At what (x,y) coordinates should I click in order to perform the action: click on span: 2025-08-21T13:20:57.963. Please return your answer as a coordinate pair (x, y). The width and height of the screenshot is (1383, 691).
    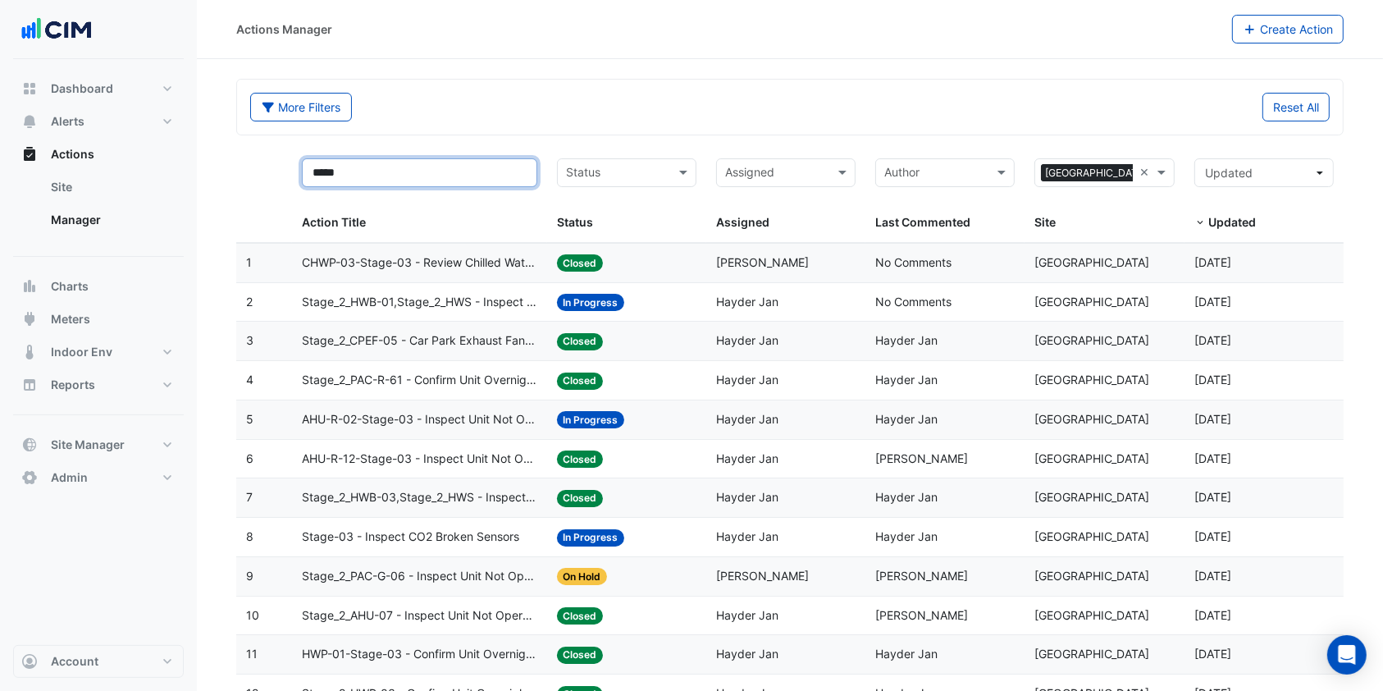
    Looking at the image, I should click on (1213, 536).